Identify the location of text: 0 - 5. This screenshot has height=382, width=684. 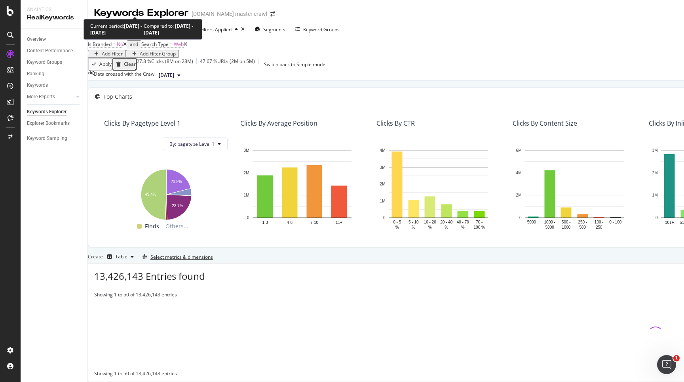
(397, 222).